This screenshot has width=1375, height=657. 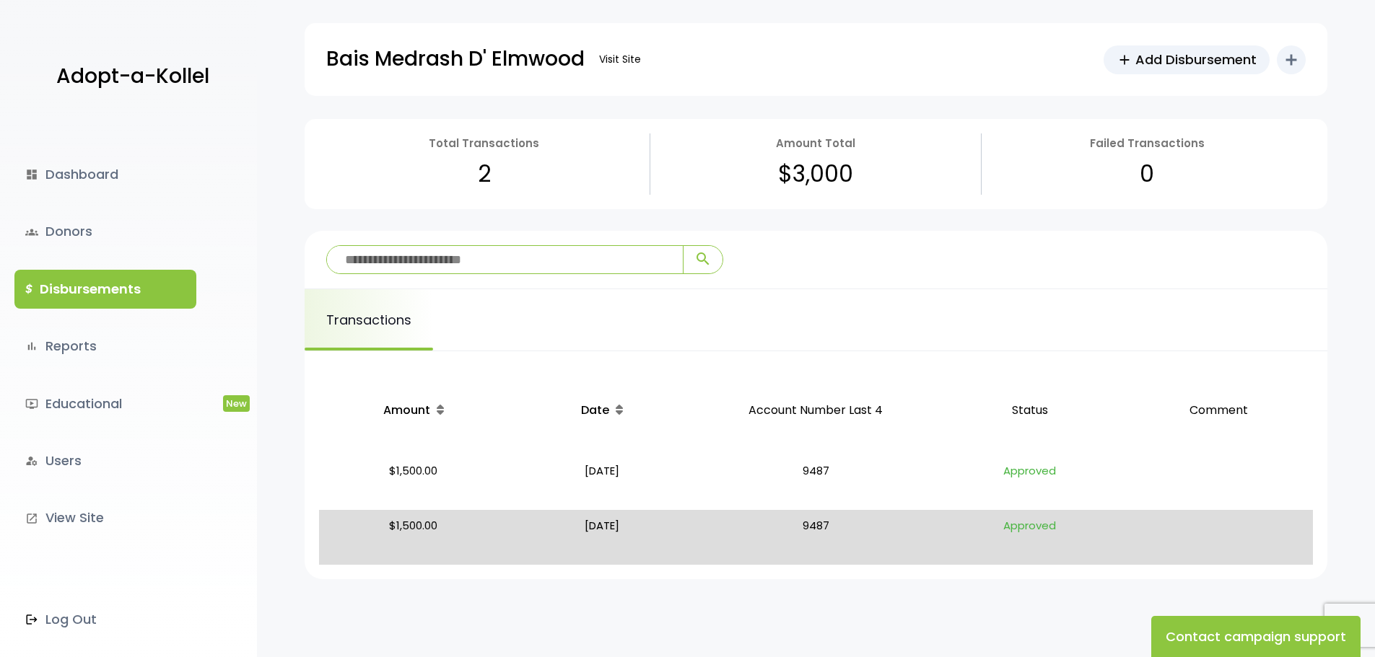 What do you see at coordinates (236, 403) in the screenshot?
I see `span: New` at bounding box center [236, 403].